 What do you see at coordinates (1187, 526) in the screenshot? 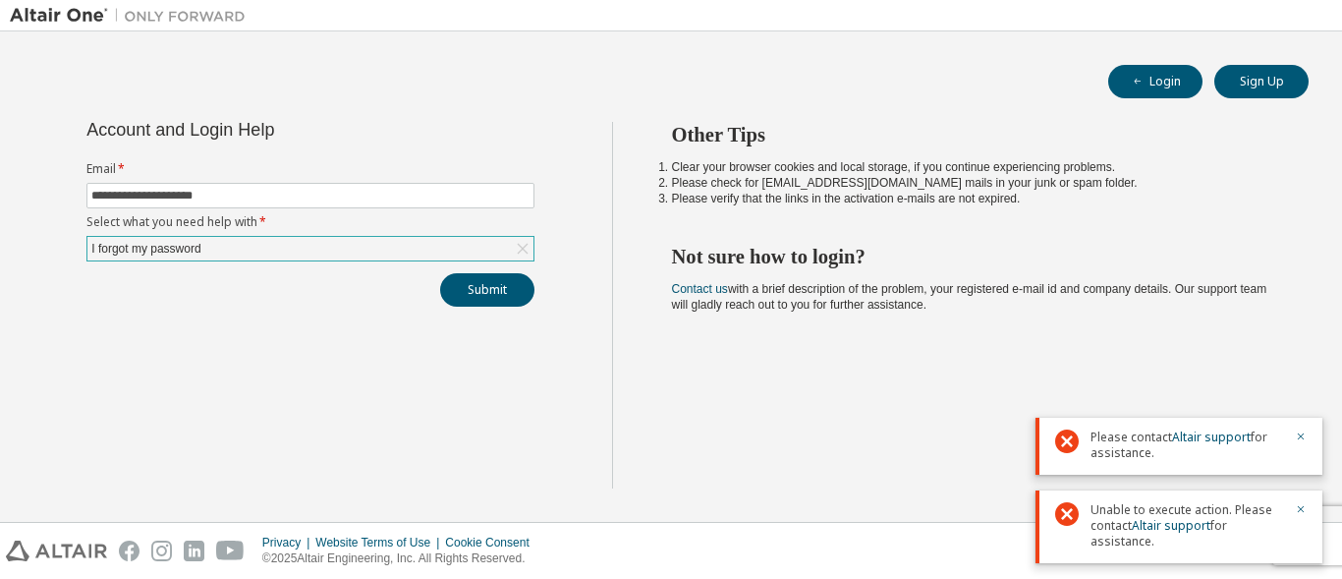
I see `span: Unable to execute action. Please contact for assistance.` at bounding box center [1187, 526].